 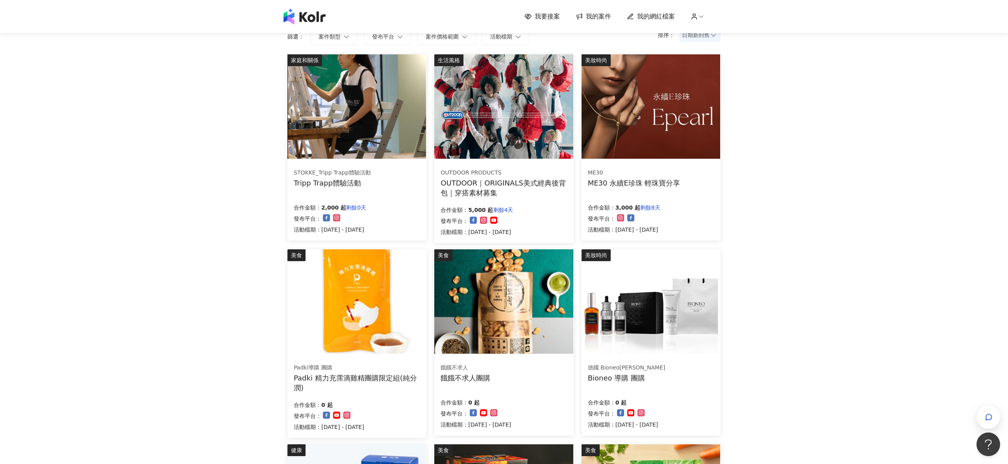 What do you see at coordinates (634, 173) in the screenshot?
I see `div: ME30` at bounding box center [634, 173].